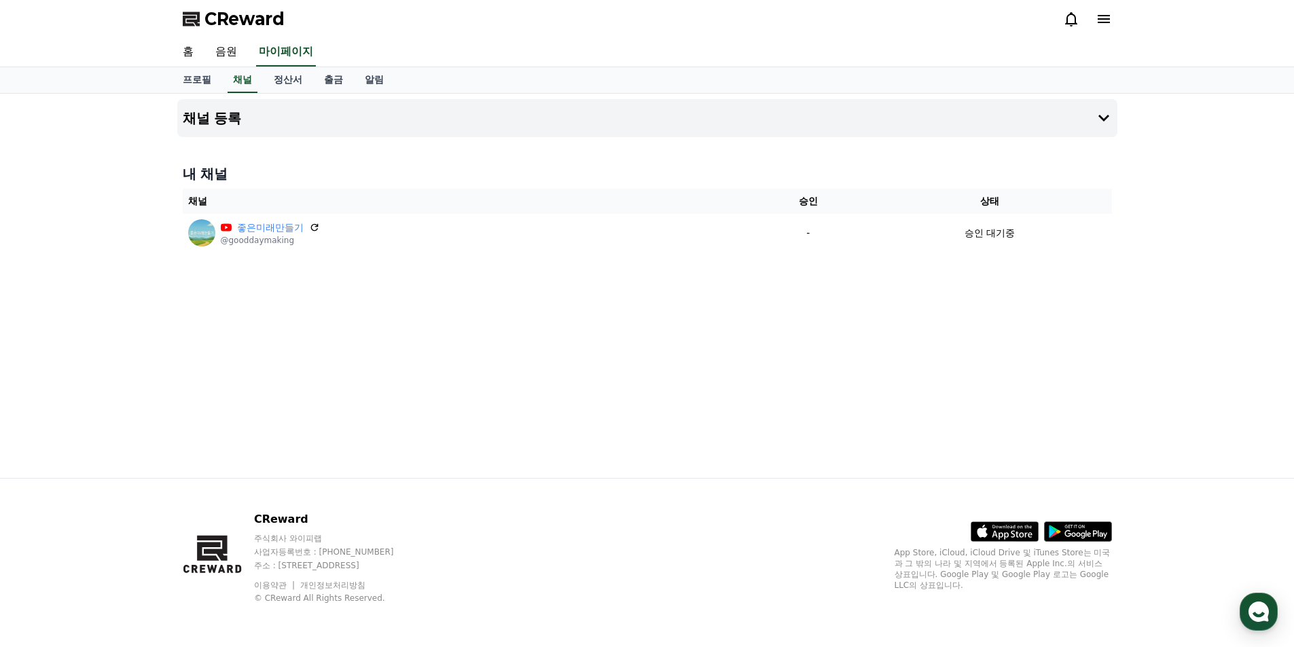 This screenshot has height=647, width=1294. I want to click on p: 주식회사 와이피랩, so click(337, 539).